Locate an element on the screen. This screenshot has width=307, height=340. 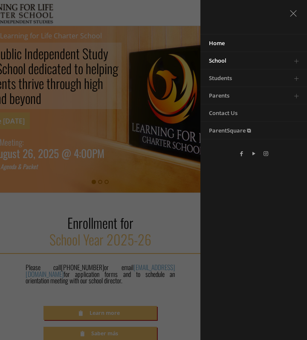
span: ParentSquare ⧉ is located at coordinates (230, 131).